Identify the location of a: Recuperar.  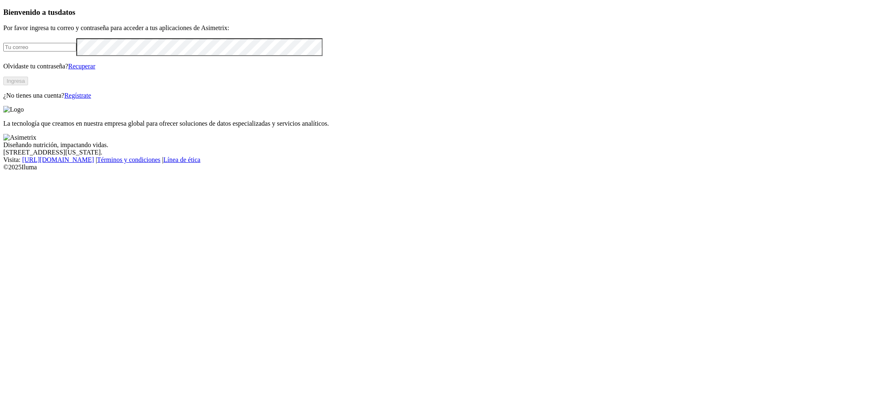
(82, 66).